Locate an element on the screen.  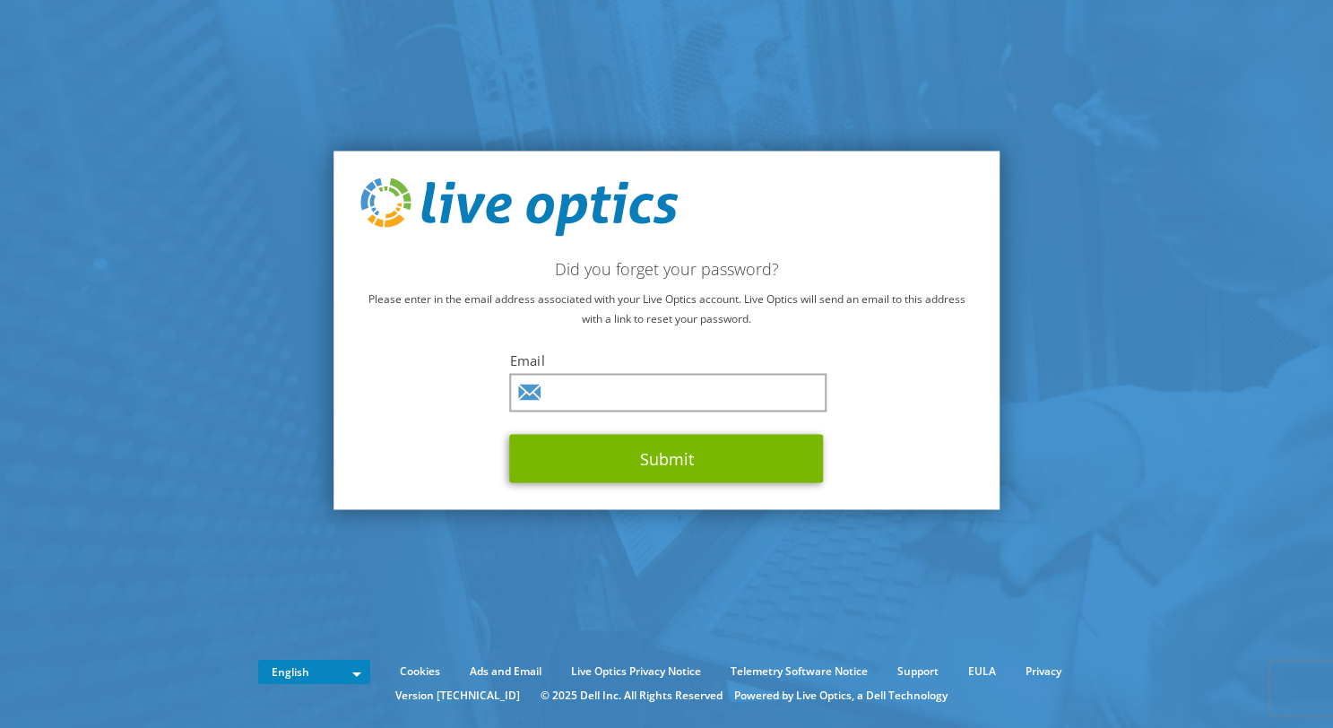
a: EULA is located at coordinates (982, 672).